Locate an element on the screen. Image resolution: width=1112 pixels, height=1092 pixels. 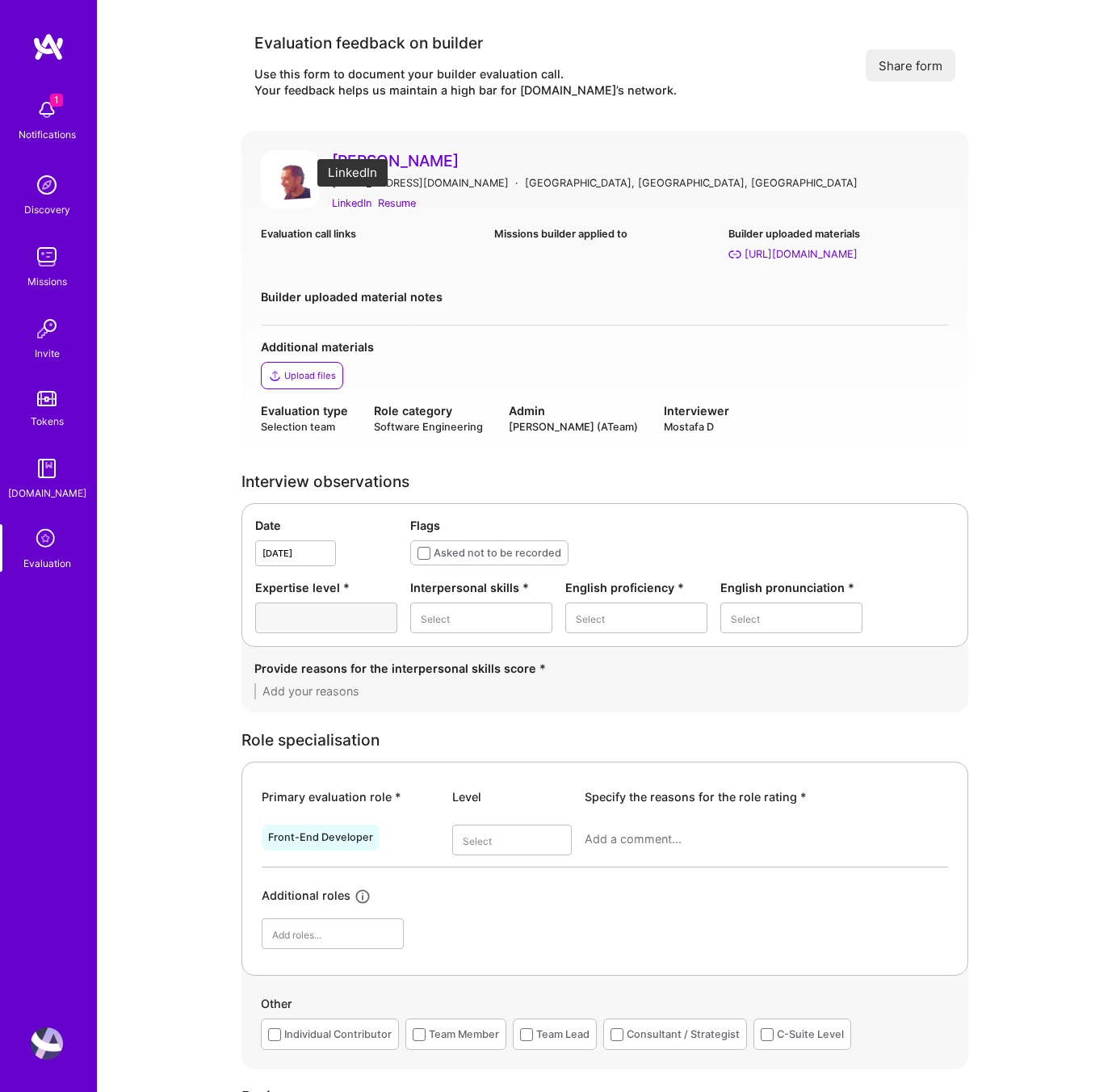
div: Evaluation is located at coordinates (47, 563).